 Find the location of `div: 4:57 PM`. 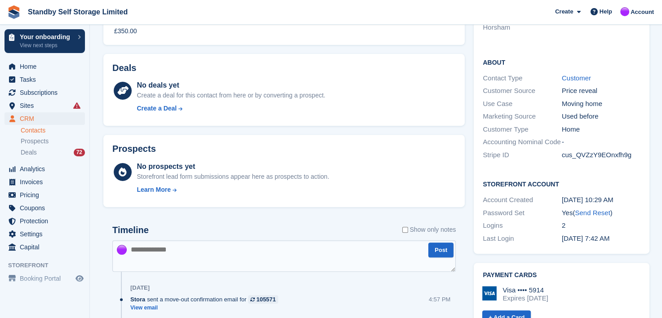

div: 4:57 PM is located at coordinates (440, 299).